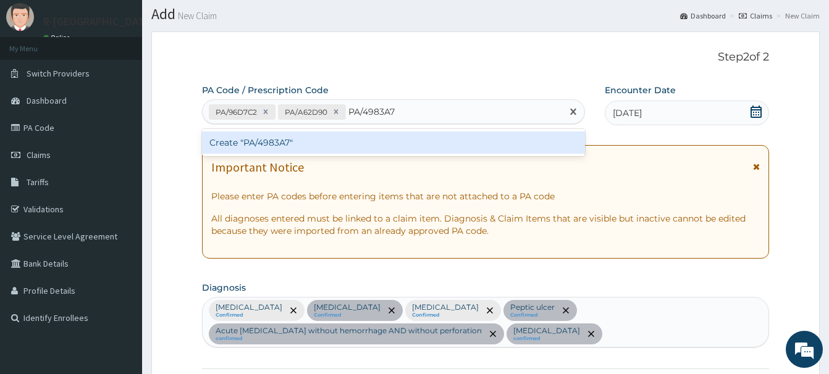 This screenshot has height=374, width=829. I want to click on a: Online, so click(58, 38).